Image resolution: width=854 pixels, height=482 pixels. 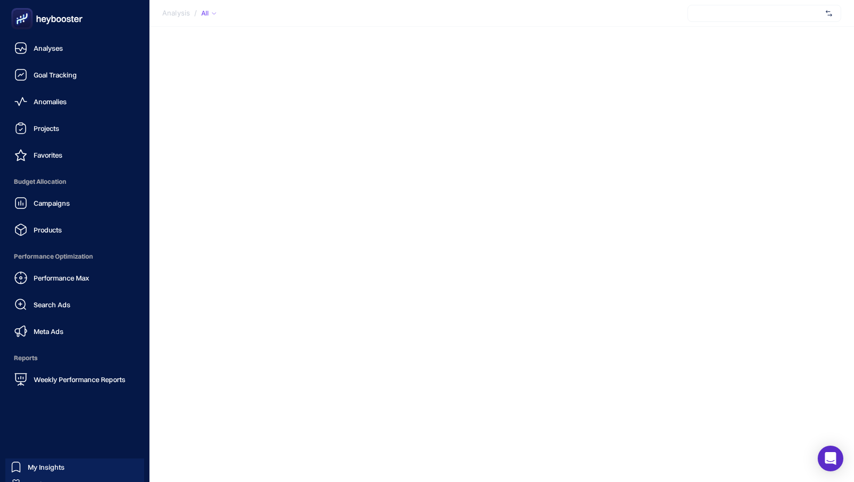 I want to click on span: Goal Tracking, so click(x=55, y=75).